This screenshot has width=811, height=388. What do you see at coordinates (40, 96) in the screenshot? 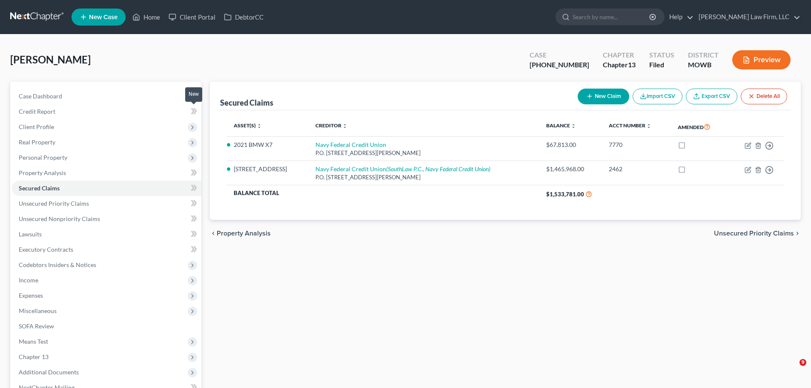
I see `span: Case Dashboard` at bounding box center [40, 96].